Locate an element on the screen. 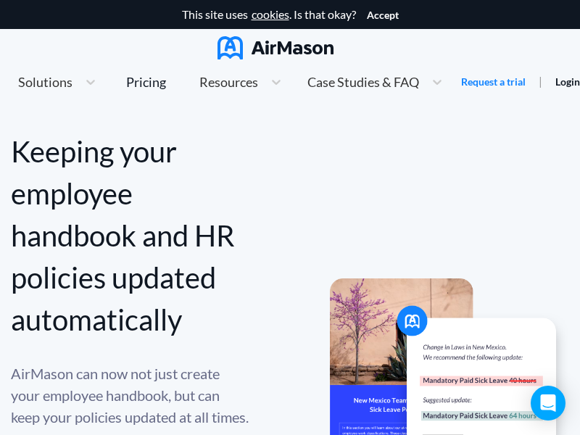 This screenshot has width=580, height=435. div: Keeping your employee handbook and HR policies updated automatically is located at coordinates (130, 236).